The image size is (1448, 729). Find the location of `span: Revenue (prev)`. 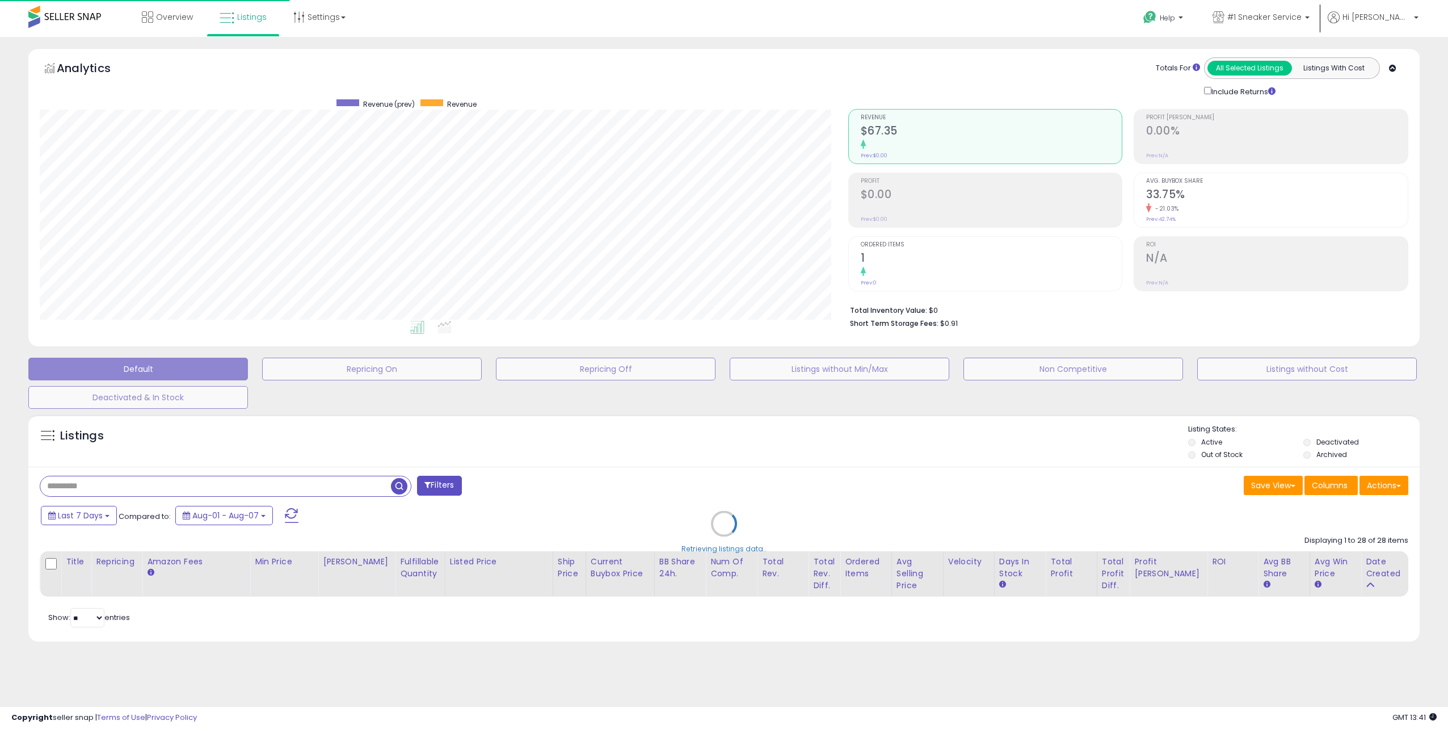

span: Revenue (prev) is located at coordinates (389, 104).